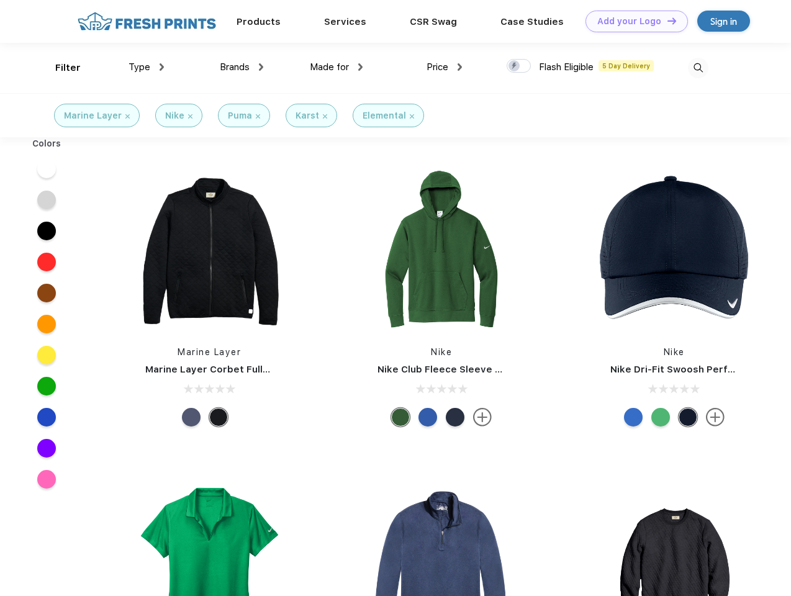 This screenshot has width=791, height=596. What do you see at coordinates (633, 417) in the screenshot?
I see `div: Blue Sapphire` at bounding box center [633, 417].